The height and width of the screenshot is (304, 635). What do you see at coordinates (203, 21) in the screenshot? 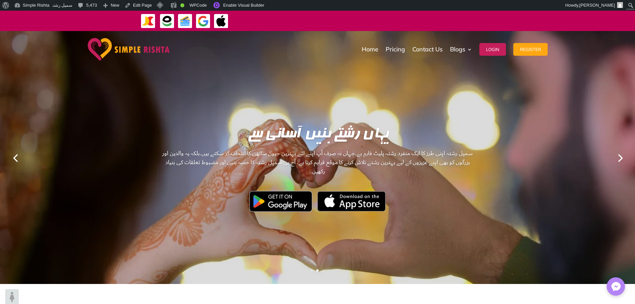
I see `img: GooglePay-icon` at bounding box center [203, 21].